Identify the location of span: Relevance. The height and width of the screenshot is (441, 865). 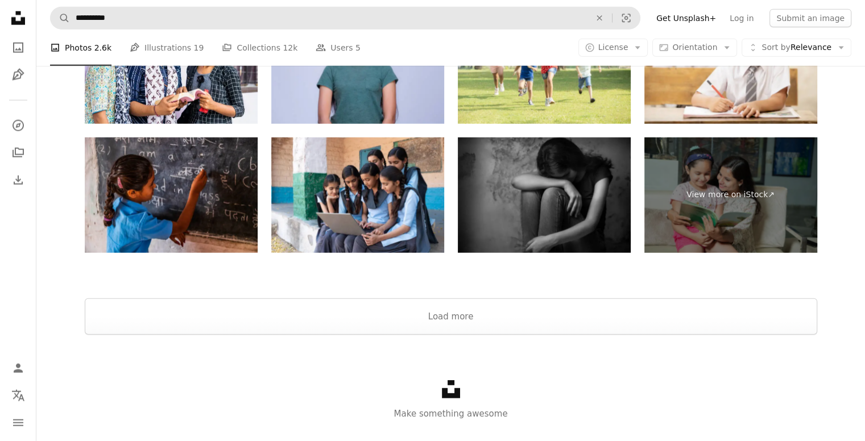
(796, 48).